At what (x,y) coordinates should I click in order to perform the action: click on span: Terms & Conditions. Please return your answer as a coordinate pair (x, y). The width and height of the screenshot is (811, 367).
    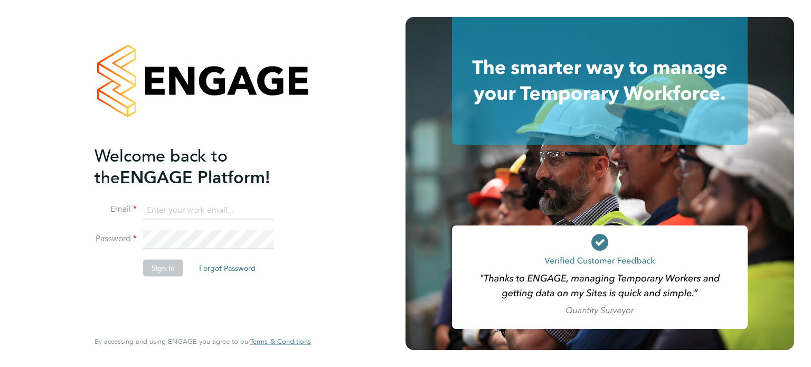
    Looking at the image, I should click on (280, 341).